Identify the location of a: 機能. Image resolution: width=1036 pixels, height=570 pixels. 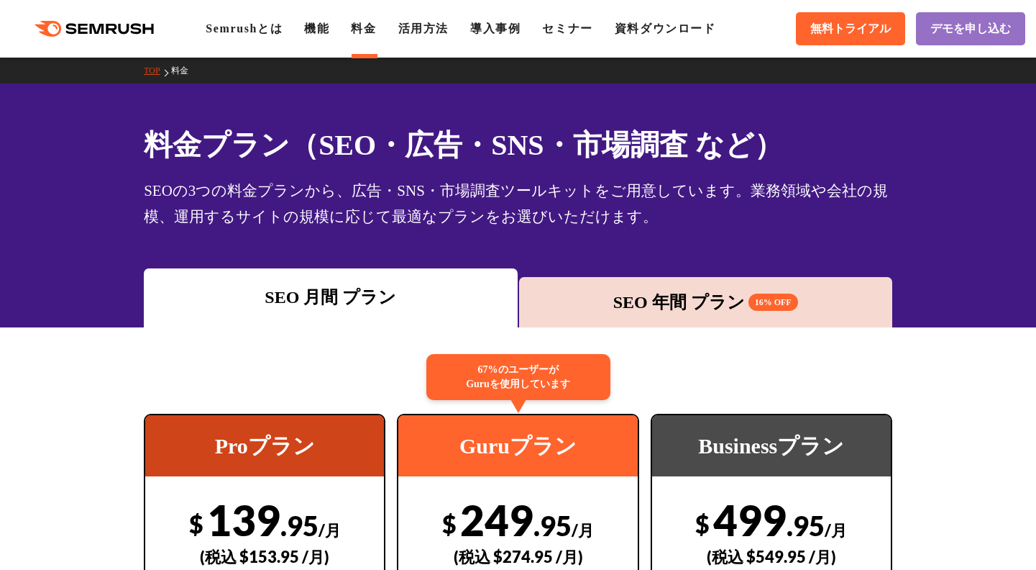
(316, 28).